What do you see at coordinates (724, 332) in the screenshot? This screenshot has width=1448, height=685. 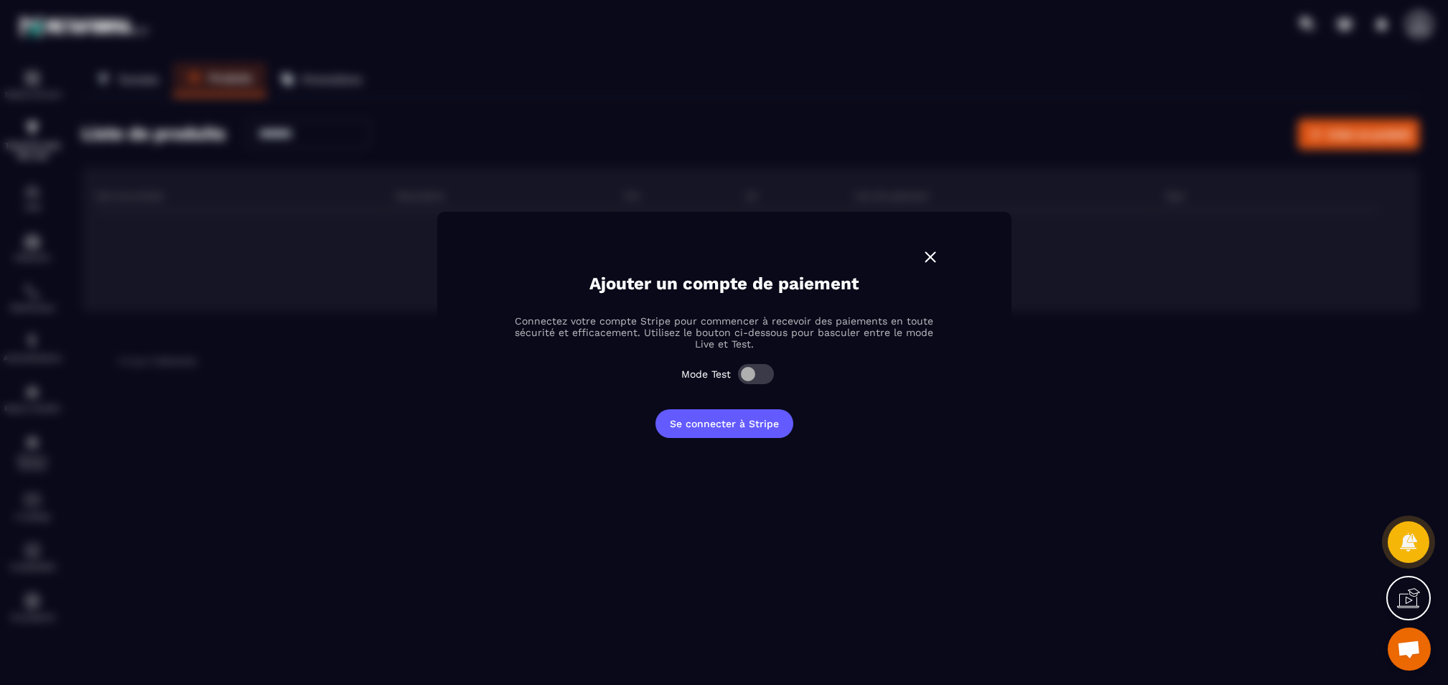 I see `p: Connectez votre compte Stripe pour commencer à recevoir des paiements en toute sécurité et effica...` at bounding box center [724, 332].